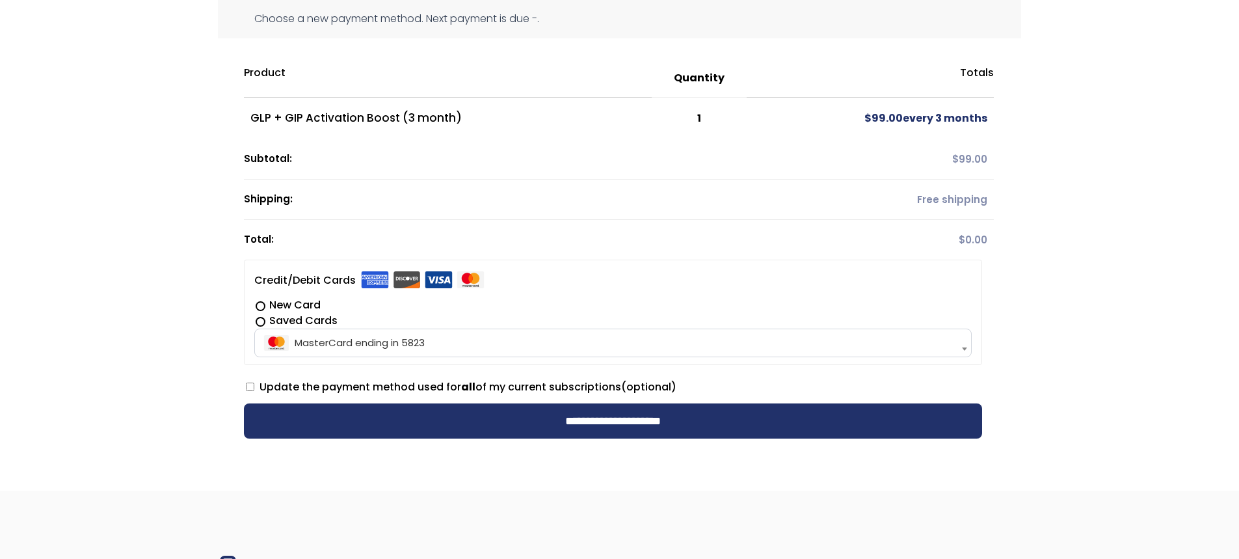 The image size is (1239, 559). What do you see at coordinates (375, 280) in the screenshot?
I see `img: amex.svg` at bounding box center [375, 280].